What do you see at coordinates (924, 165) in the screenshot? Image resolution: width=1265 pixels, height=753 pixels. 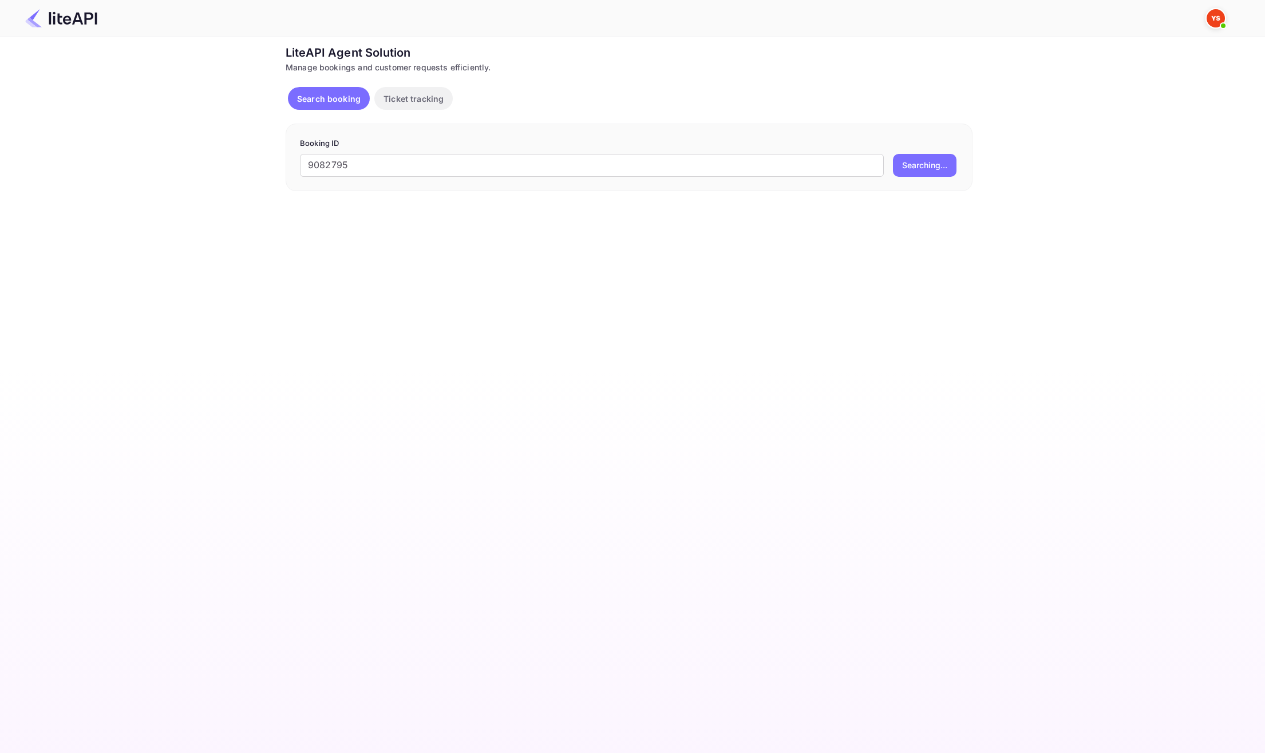 I see `button: Searching...` at bounding box center [924, 165].